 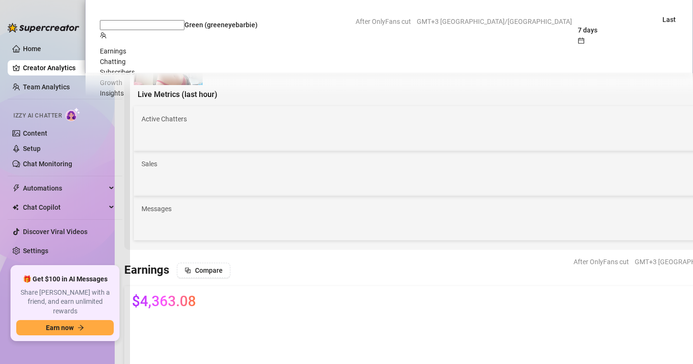 I want to click on div: Subscribers, so click(x=389, y=72).